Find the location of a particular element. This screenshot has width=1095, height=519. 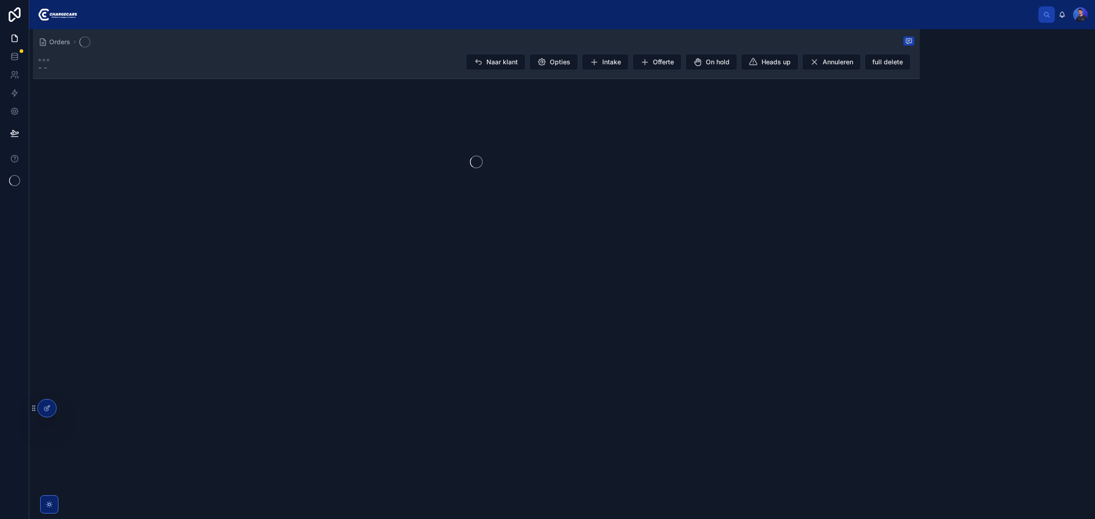

button: Opties is located at coordinates (553, 62).